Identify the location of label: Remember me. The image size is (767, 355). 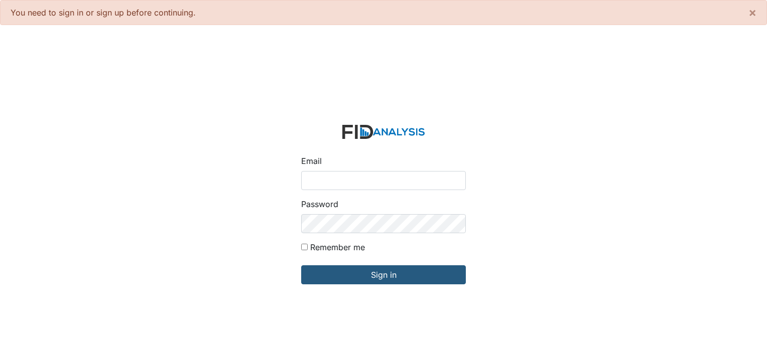
(337, 248).